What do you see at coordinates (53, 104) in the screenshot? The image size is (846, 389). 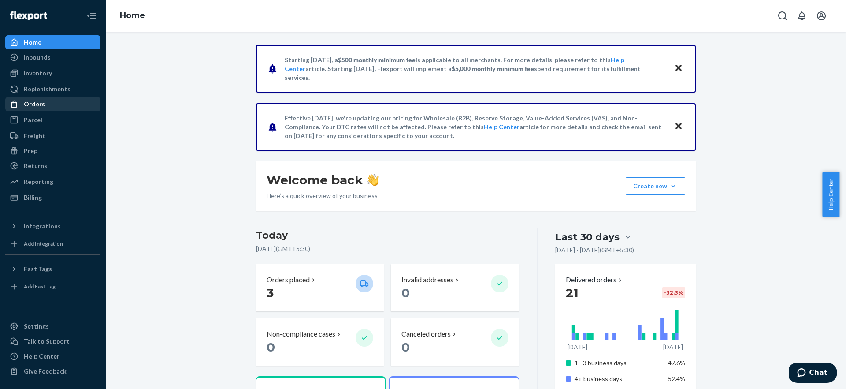 I see `a: Orders` at bounding box center [53, 104].